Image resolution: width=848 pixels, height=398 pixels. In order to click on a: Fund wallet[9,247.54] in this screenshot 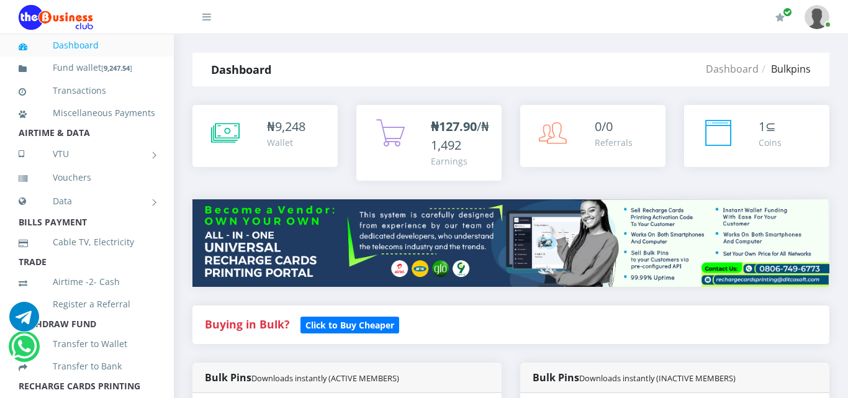, I will do `click(87, 68)`.